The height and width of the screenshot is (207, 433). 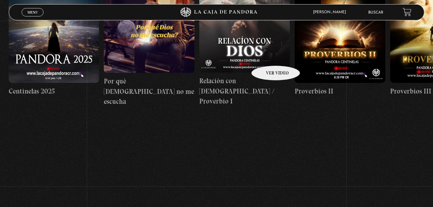 I want to click on h4: Centinelas 2025, so click(x=54, y=91).